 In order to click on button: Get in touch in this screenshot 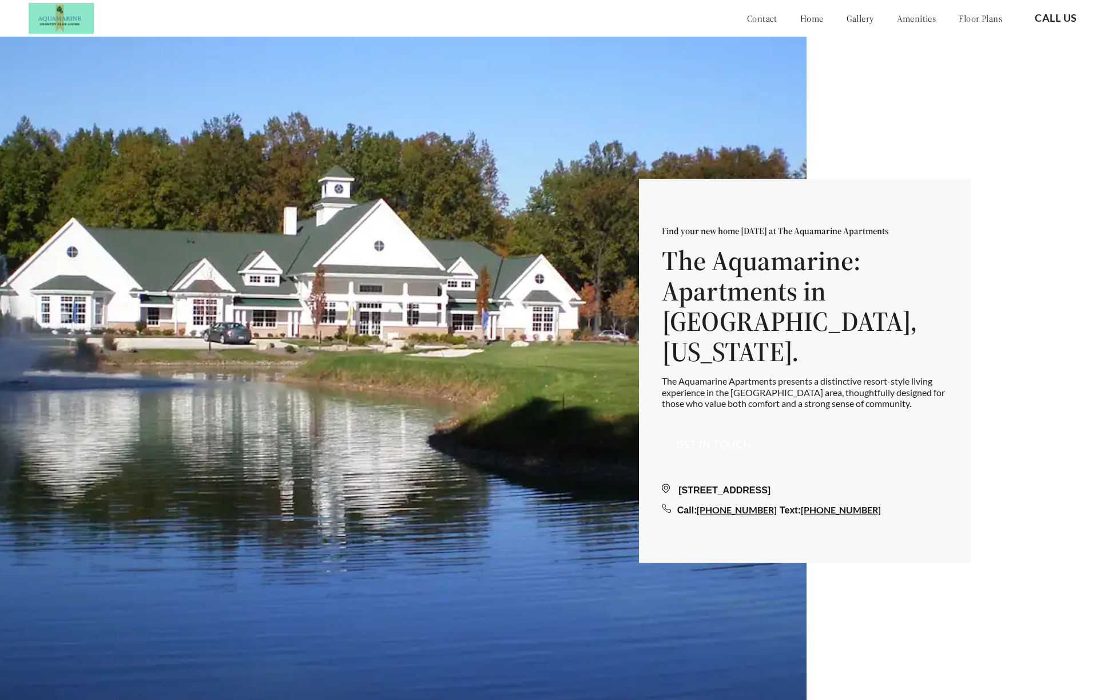, I will do `click(714, 444)`.